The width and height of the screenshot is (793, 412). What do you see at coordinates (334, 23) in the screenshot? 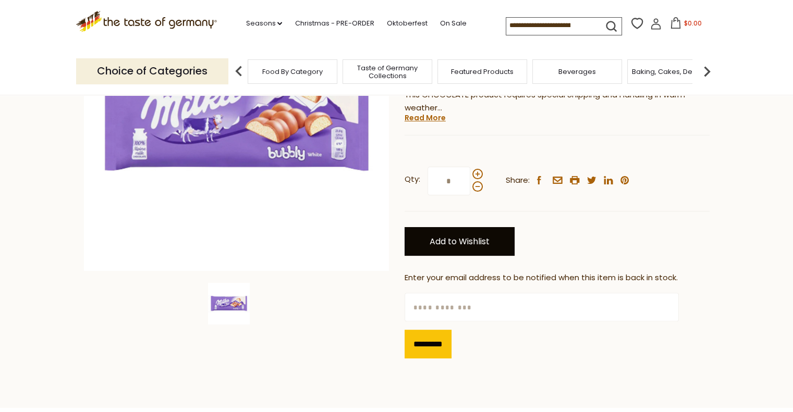
I see `a: Christmas - PRE-ORDER` at bounding box center [334, 23].